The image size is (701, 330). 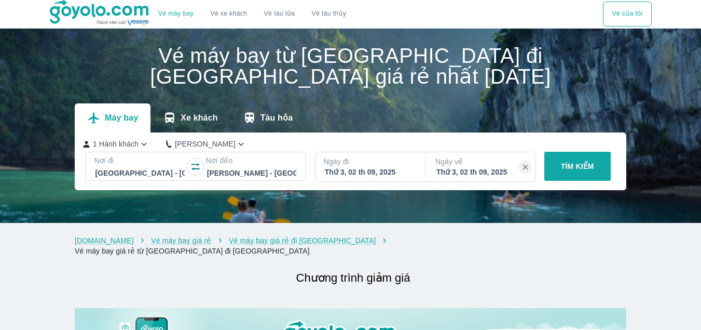 I want to click on button: TÌM KIẾM, so click(x=578, y=166).